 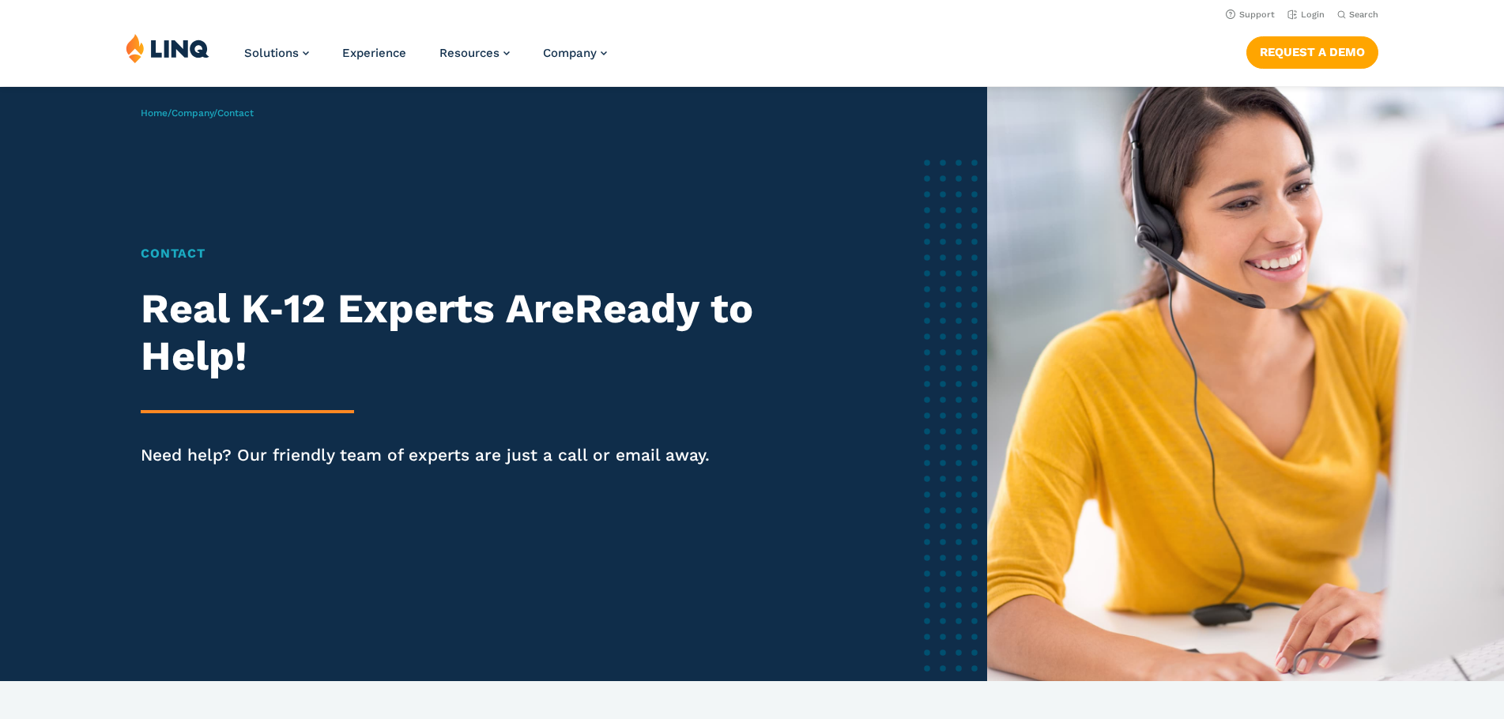 I want to click on a: Support, so click(x=1250, y=14).